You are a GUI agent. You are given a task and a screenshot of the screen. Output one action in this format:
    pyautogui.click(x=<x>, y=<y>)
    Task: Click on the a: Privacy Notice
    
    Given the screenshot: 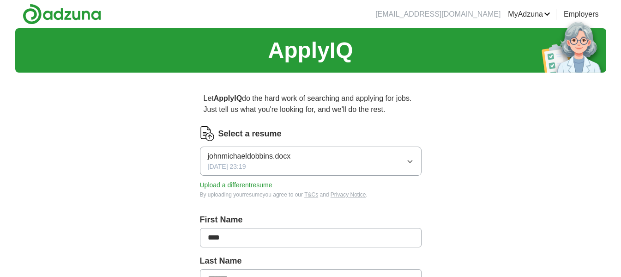 What is the action you would take?
    pyautogui.click(x=348, y=194)
    